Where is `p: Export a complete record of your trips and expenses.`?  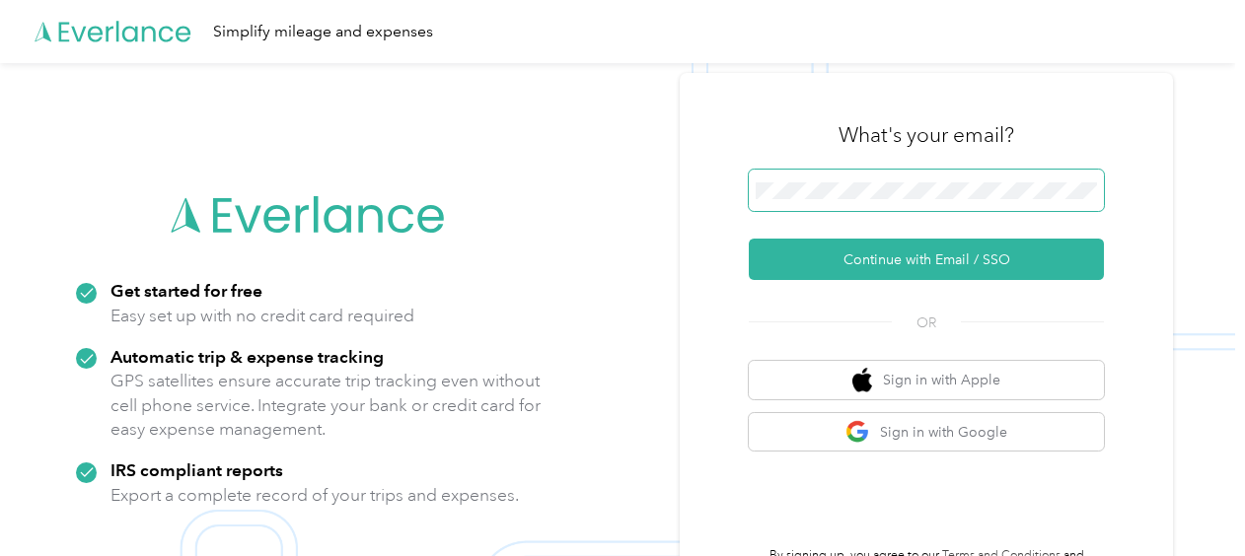
p: Export a complete record of your trips and expenses. is located at coordinates (315, 495).